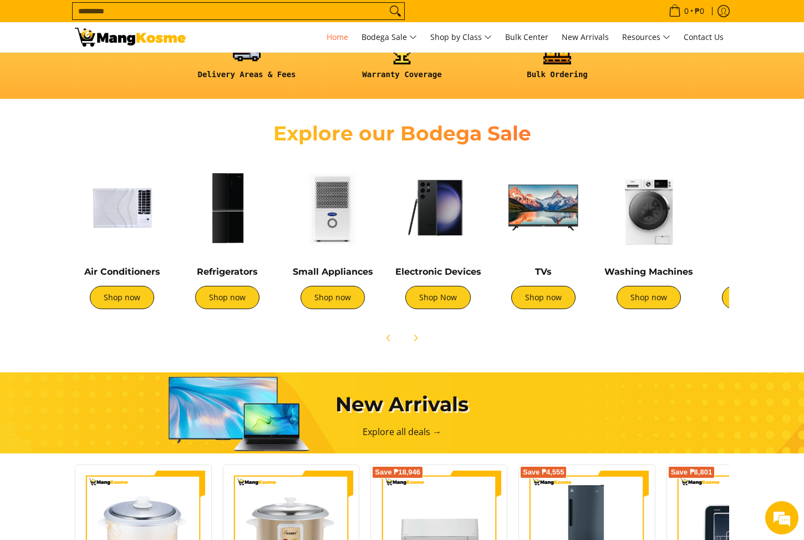 The image size is (804, 540). I want to click on img: Mang Kosme: Your Home Appliances Warehouse Sale Partner!, so click(130, 37).